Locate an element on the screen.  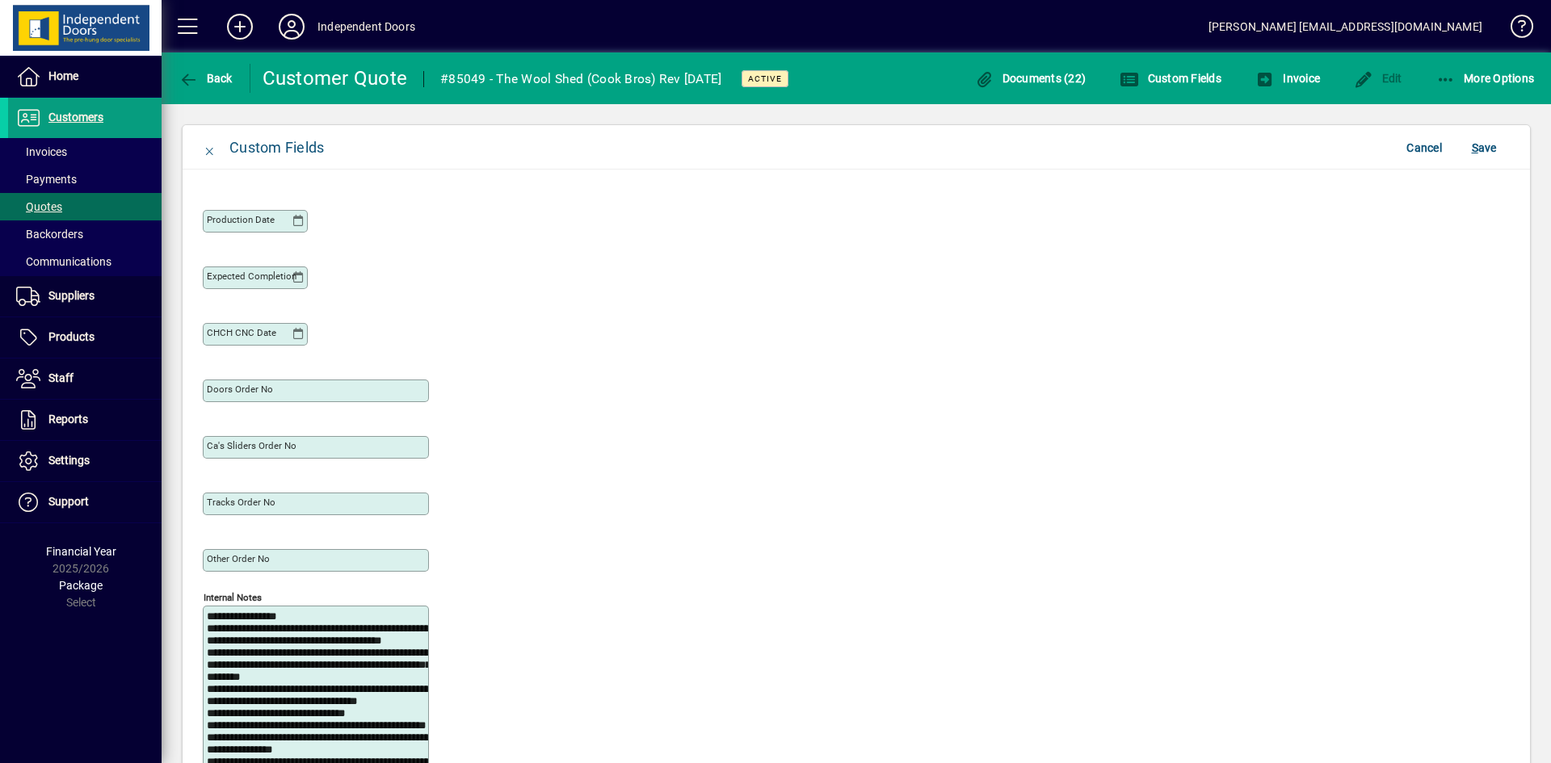
div: Customer Quote is located at coordinates (335, 78).